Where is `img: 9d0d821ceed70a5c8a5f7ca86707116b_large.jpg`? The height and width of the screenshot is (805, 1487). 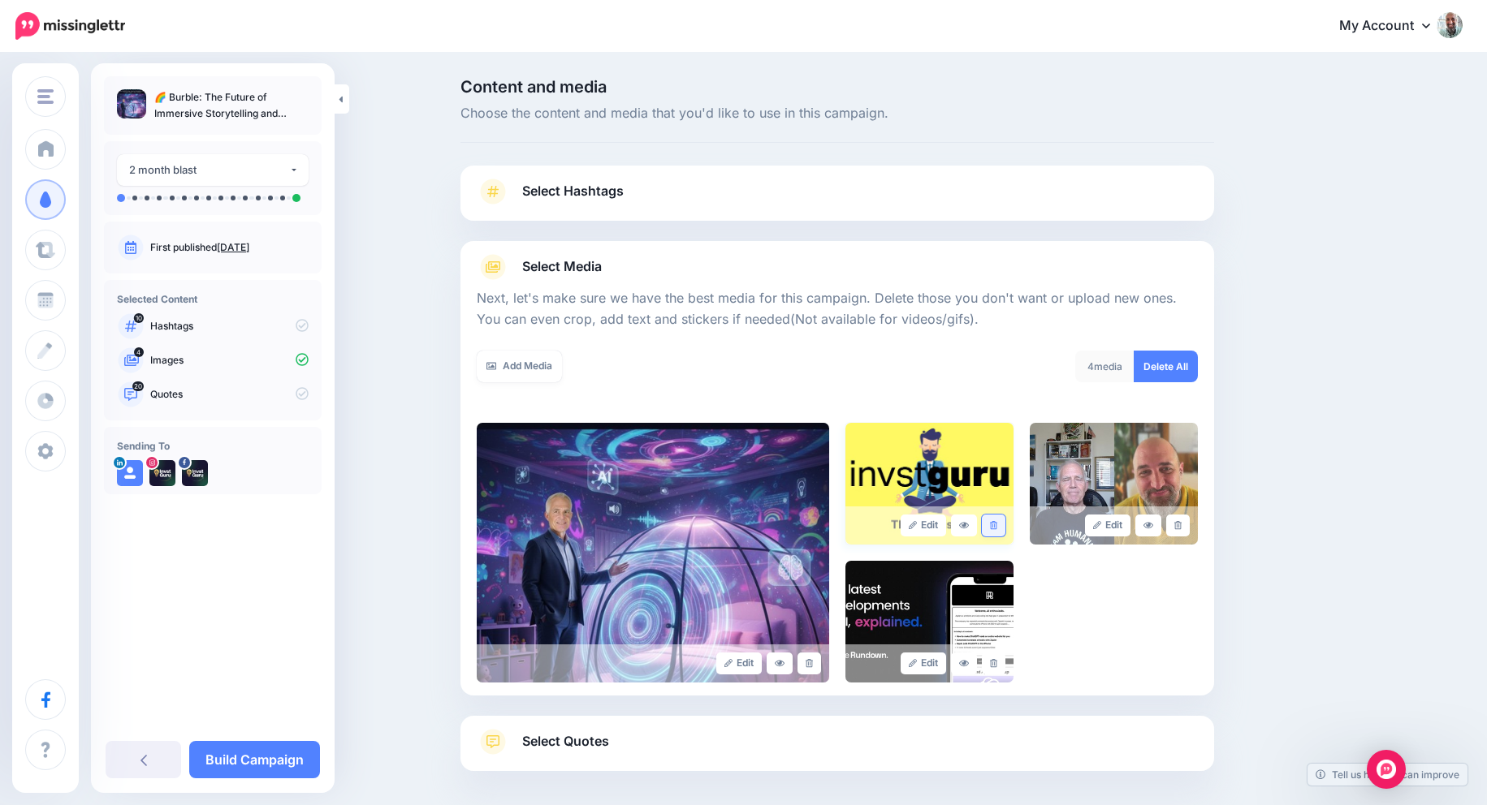 img: 9d0d821ceed70a5c8a5f7ca86707116b_large.jpg is located at coordinates (929, 622).